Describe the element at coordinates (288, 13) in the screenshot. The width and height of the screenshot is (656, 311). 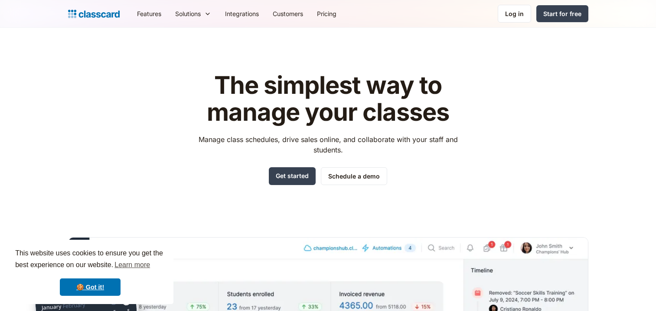
I see `a: Customers` at that location.